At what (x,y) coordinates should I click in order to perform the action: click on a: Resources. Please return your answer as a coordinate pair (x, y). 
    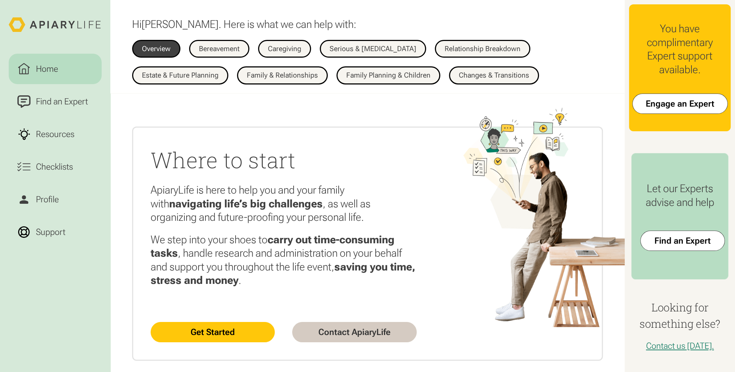
    Looking at the image, I should click on (55, 134).